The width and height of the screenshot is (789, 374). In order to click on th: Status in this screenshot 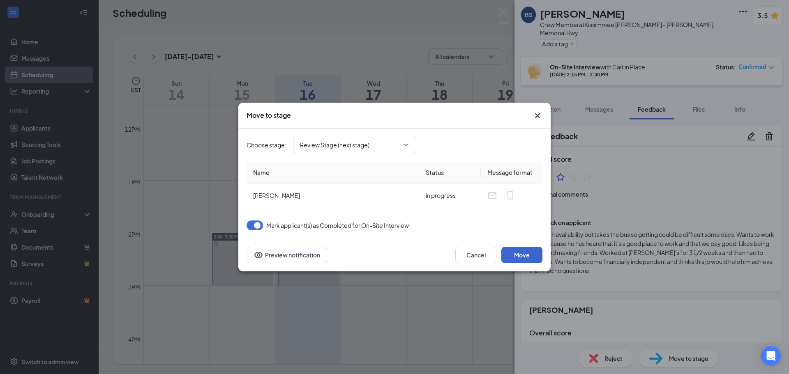, I will do `click(450, 173)`.